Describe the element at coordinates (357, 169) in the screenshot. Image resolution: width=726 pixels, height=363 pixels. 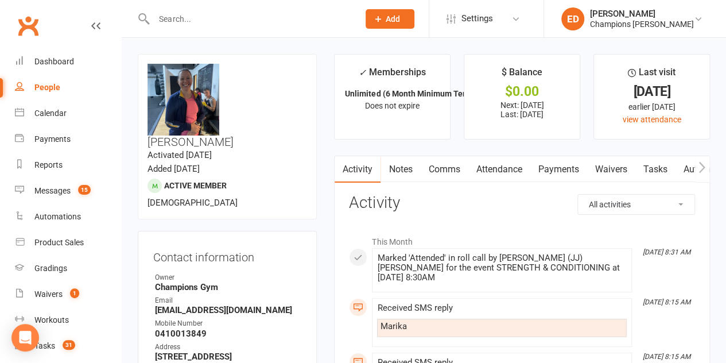
I see `a: Activity` at that location.